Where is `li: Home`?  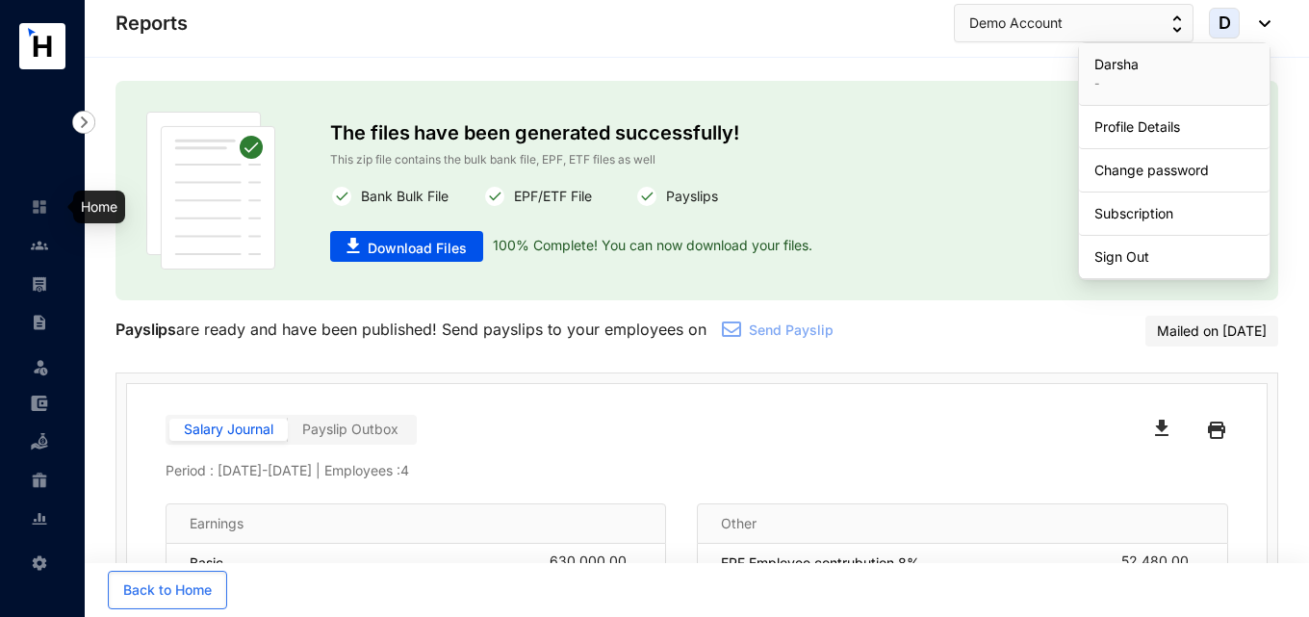
li: Home is located at coordinates (39, 207).